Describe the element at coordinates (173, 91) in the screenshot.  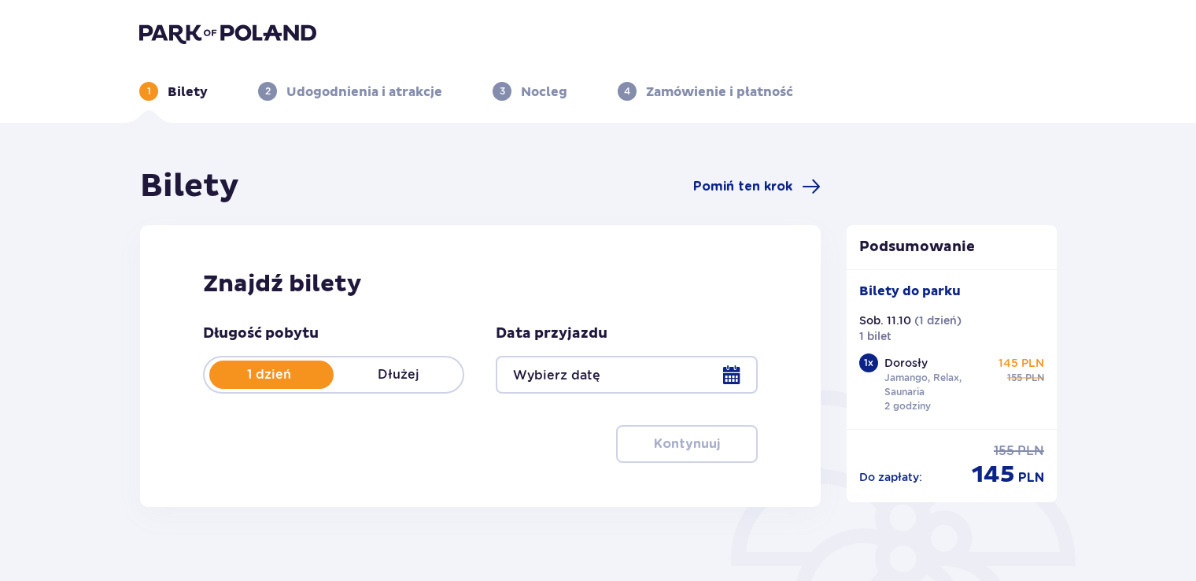
I see `div: 1Bilety` at that location.